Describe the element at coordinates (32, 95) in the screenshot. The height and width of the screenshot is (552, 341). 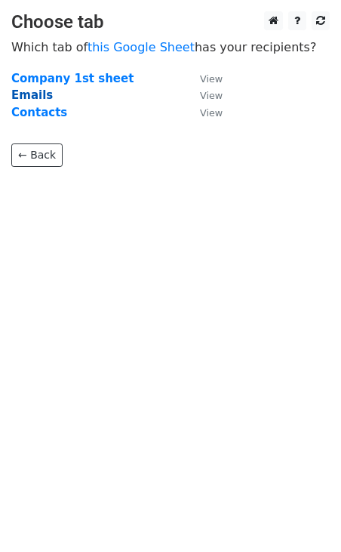
I see `a: Emails` at that location.